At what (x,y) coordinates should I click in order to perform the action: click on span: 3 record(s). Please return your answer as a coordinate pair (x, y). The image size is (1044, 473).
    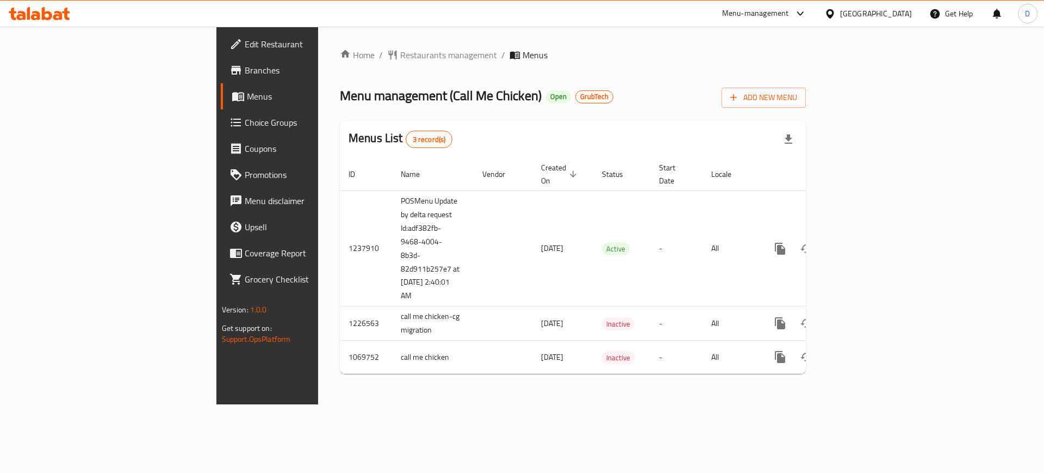
    Looking at the image, I should click on (429, 139).